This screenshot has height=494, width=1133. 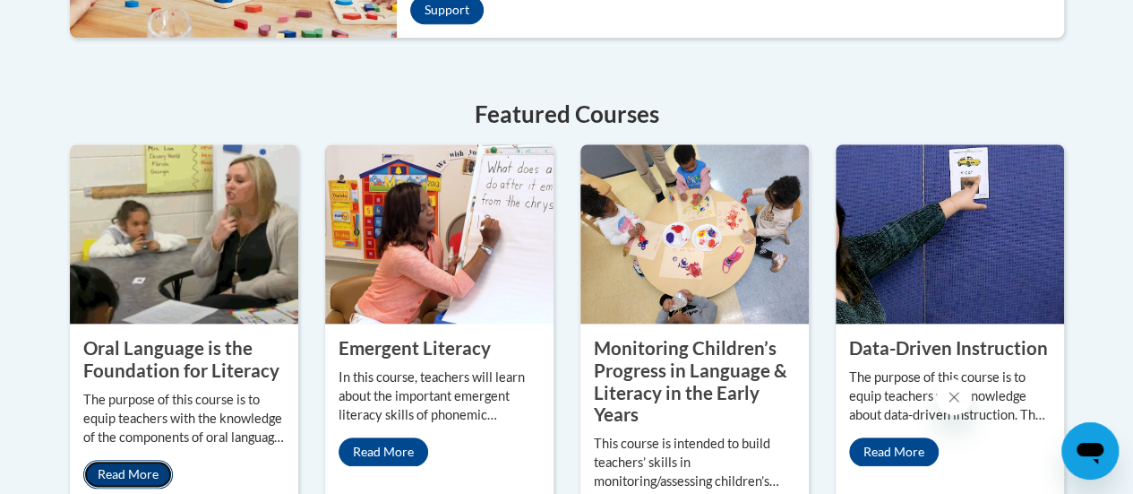 I want to click on img: Monitoring Children’s Progress in Language & Literacy in the Early Years, so click(x=694, y=234).